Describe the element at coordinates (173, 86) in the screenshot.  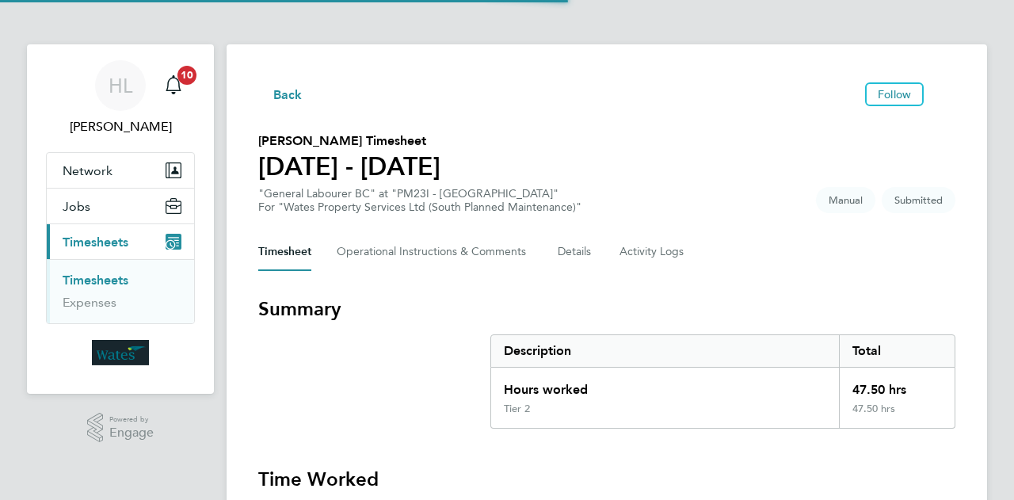
I see `a: 10` at that location.